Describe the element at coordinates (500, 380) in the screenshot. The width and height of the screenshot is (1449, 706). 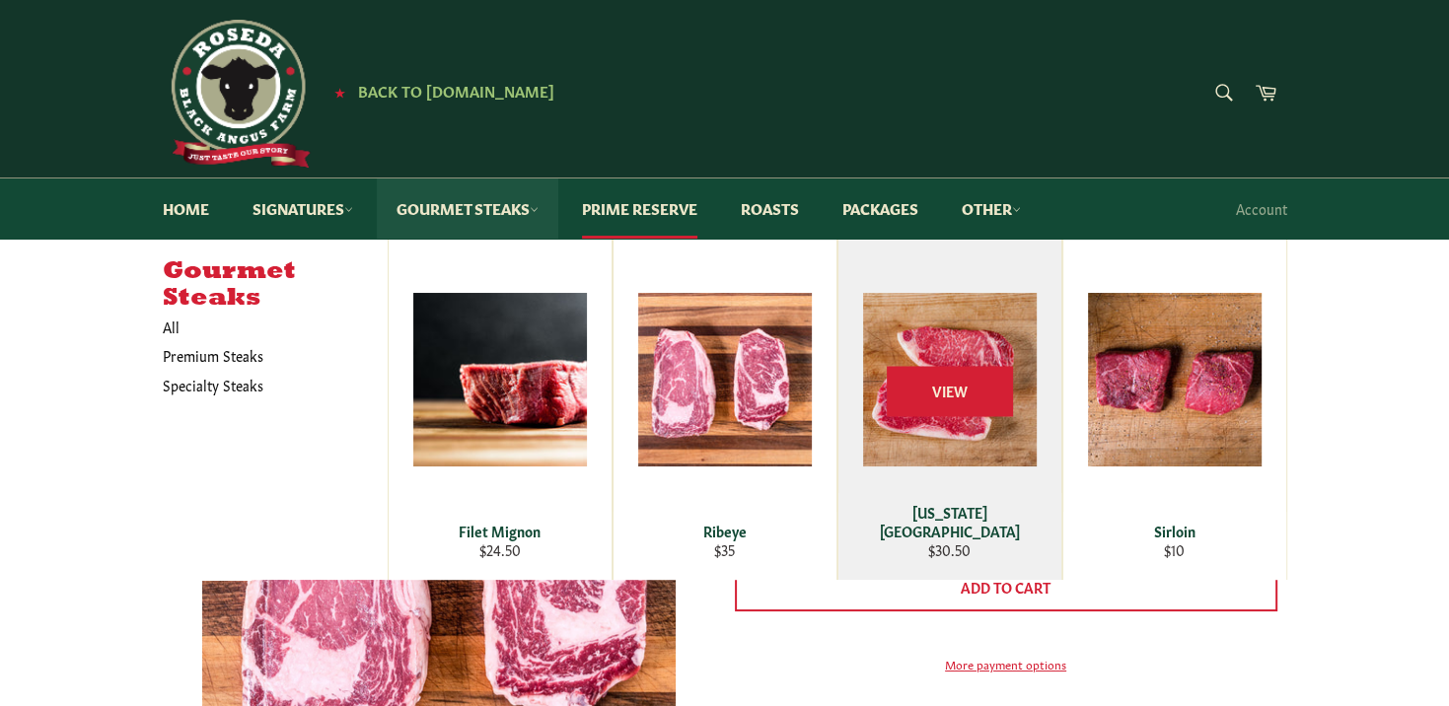
I see `img: Filet Mignon` at that location.